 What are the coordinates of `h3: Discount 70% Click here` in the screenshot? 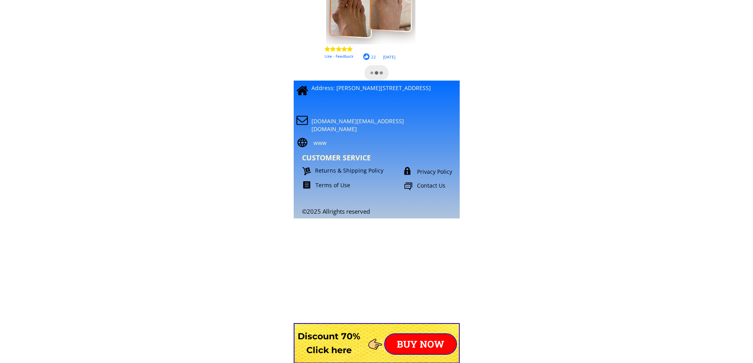 It's located at (329, 344).